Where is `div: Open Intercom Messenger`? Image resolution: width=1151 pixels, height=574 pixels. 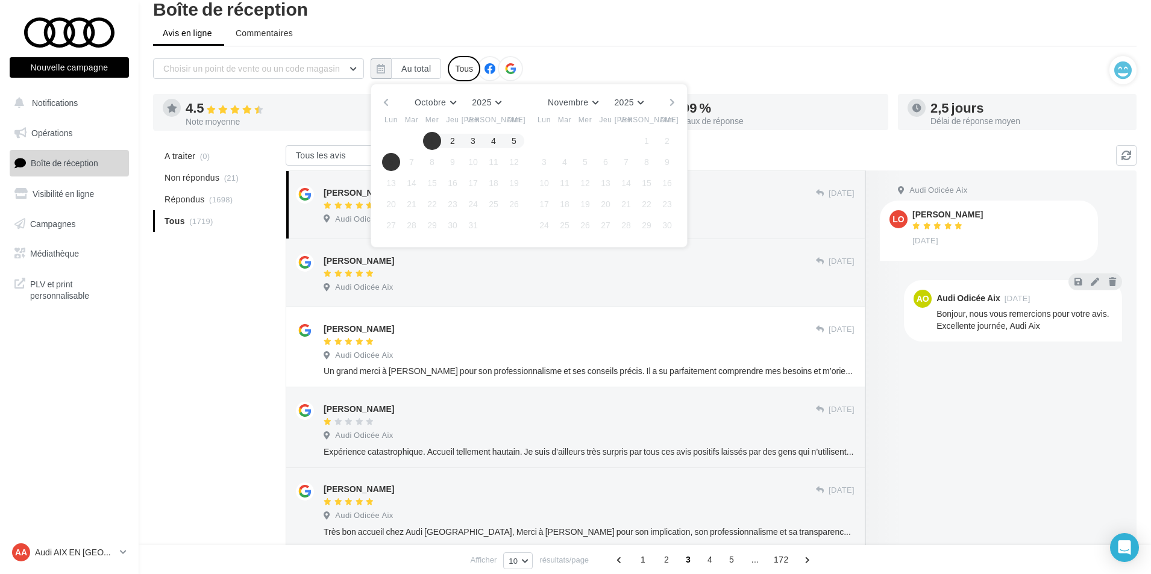 div: Open Intercom Messenger is located at coordinates (1124, 548).